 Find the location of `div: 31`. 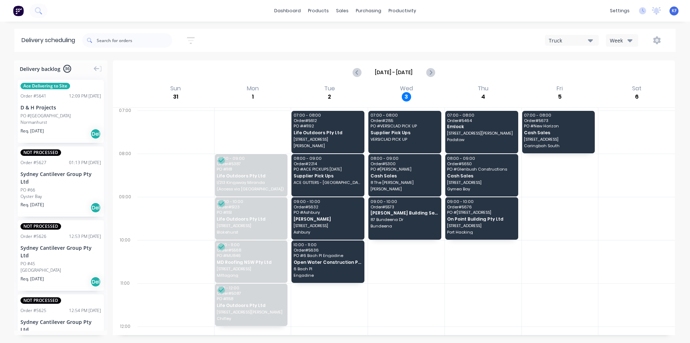

div: 31 is located at coordinates (176, 97).